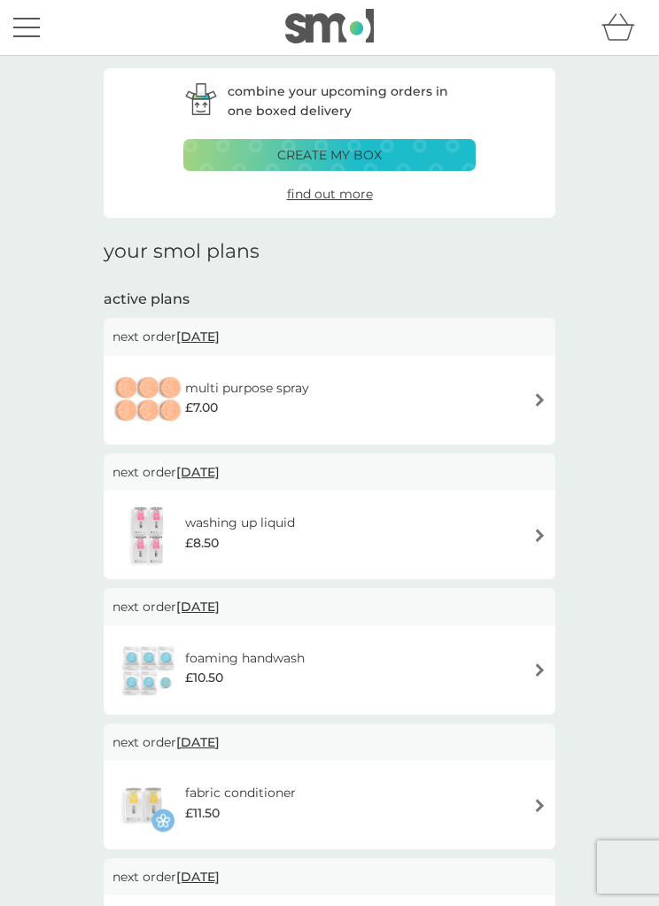 The image size is (659, 906). I want to click on p: create my box, so click(329, 155).